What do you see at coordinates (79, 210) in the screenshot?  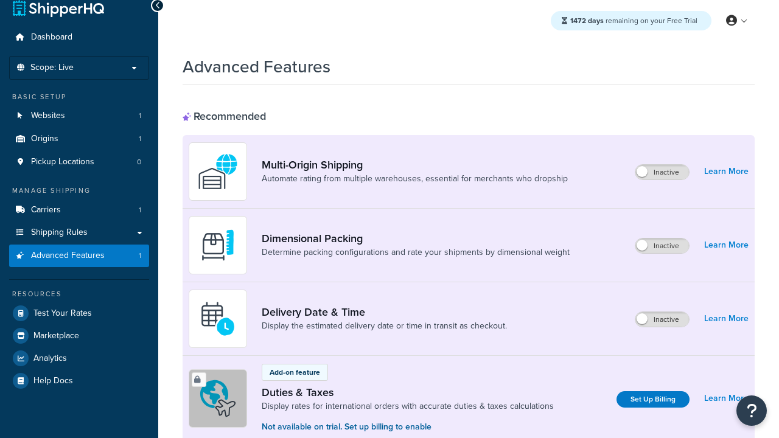 I see `li: Carriers` at bounding box center [79, 210].